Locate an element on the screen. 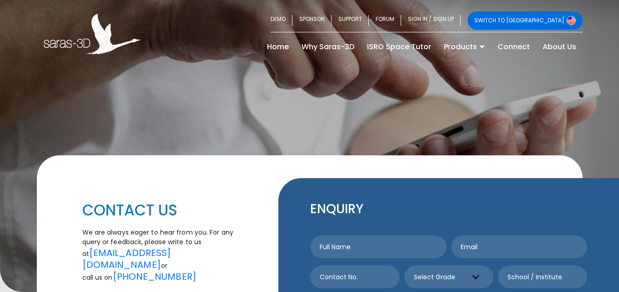 Image resolution: width=619 pixels, height=292 pixels. span: call us on is located at coordinates (97, 277).